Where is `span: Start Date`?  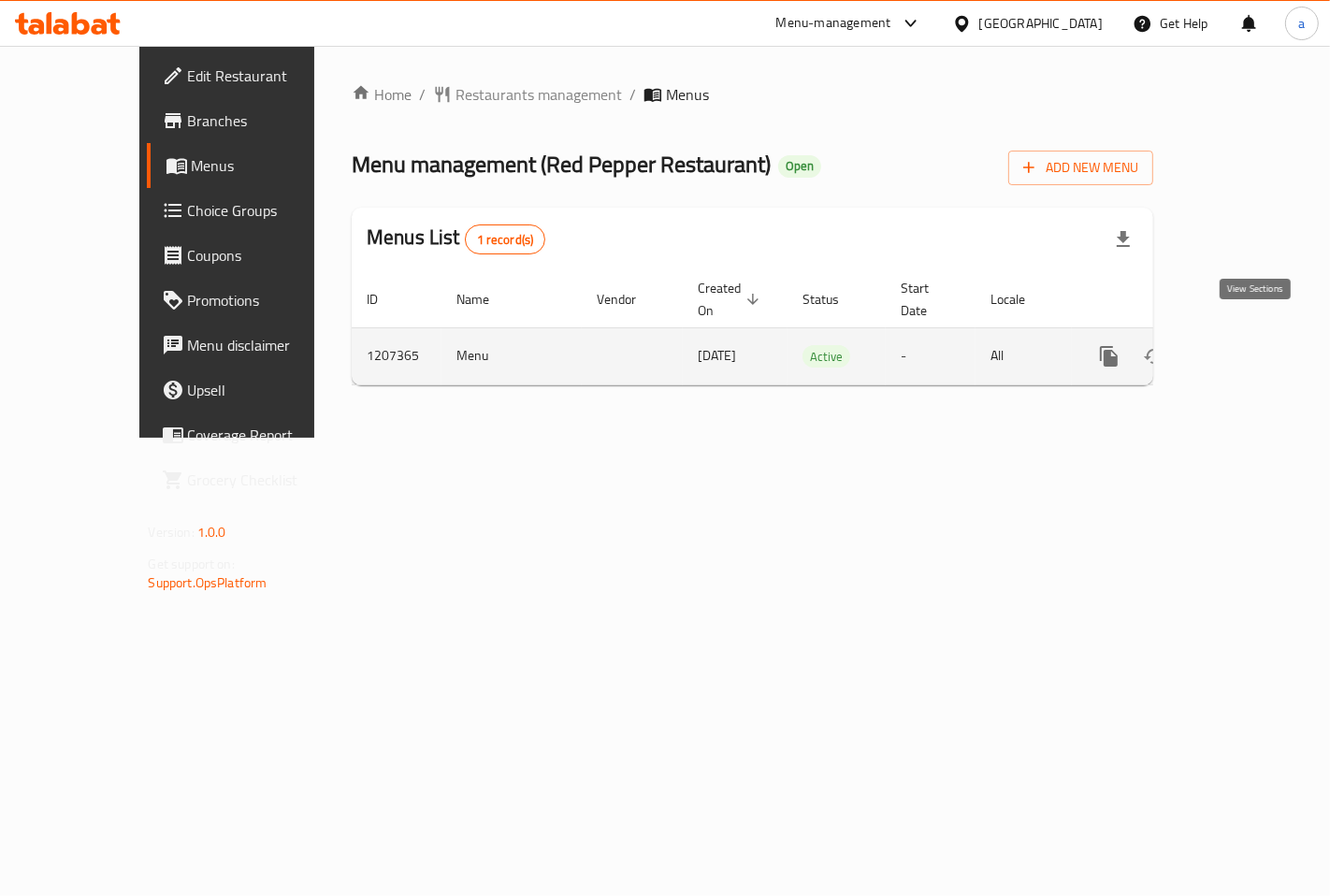 span: Start Date is located at coordinates (927, 300).